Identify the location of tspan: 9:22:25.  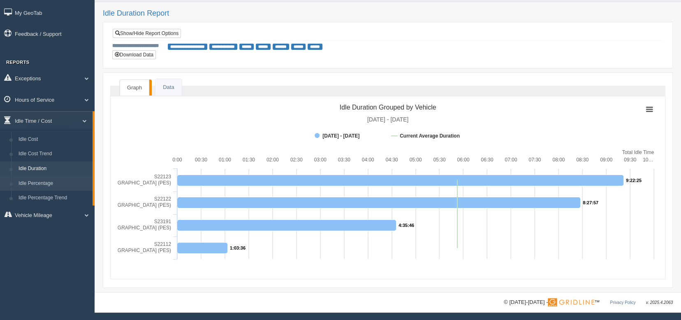
(634, 180).